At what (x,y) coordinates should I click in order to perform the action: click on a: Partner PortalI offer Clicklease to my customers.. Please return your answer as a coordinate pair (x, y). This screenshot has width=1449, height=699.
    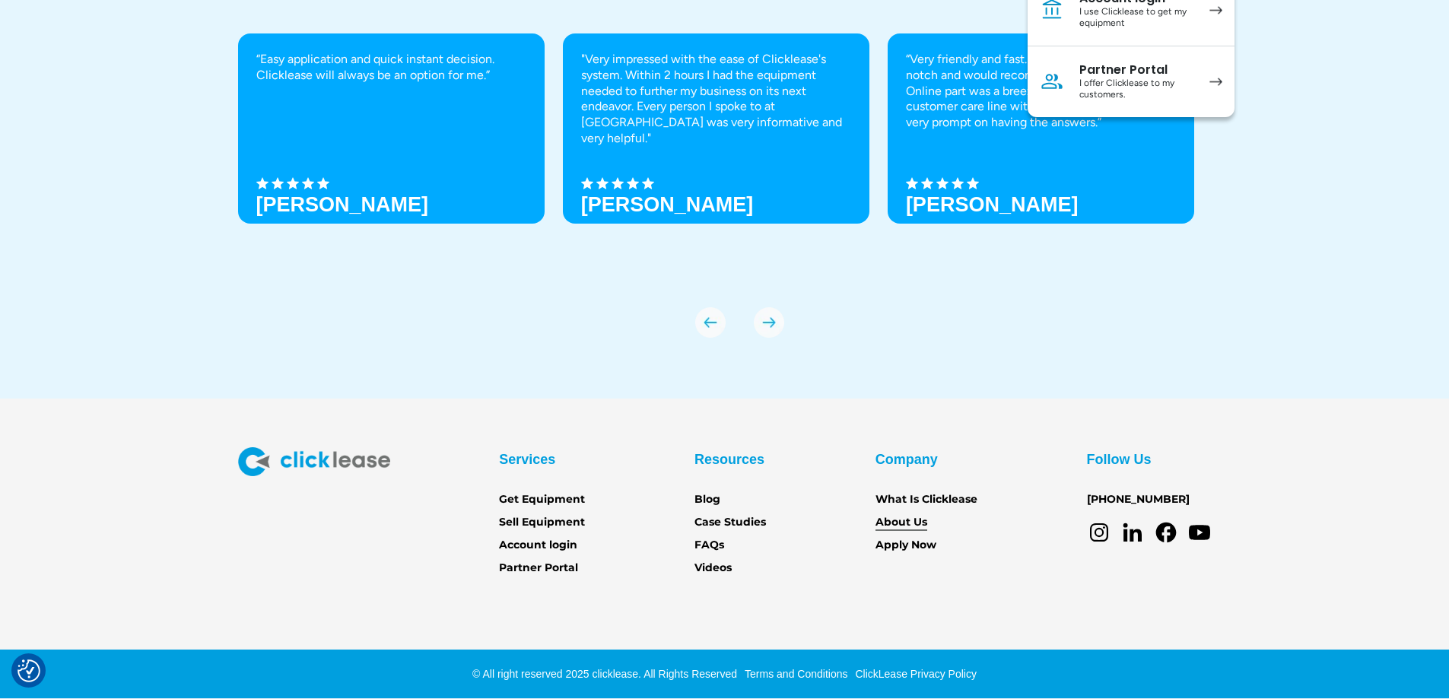
    Looking at the image, I should click on (1131, 81).